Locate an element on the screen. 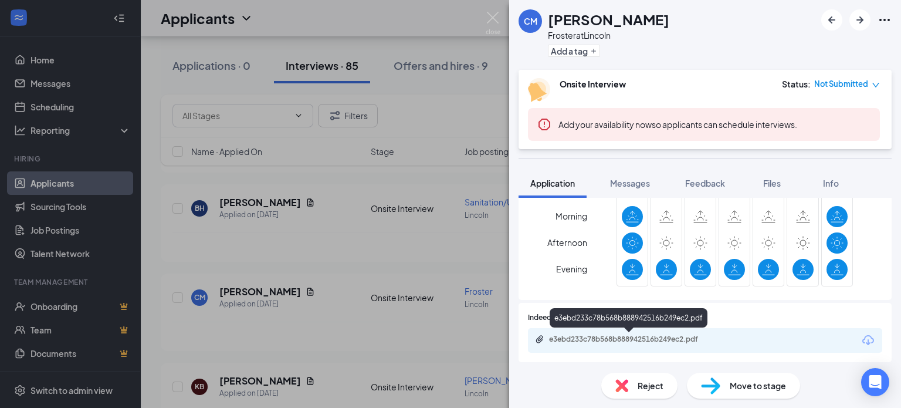 This screenshot has height=408, width=901. svg: Download is located at coordinates (868, 340).